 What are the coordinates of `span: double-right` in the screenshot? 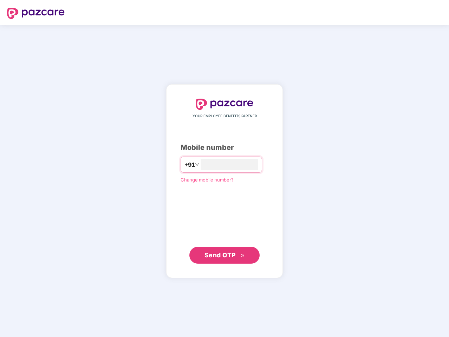 It's located at (242, 256).